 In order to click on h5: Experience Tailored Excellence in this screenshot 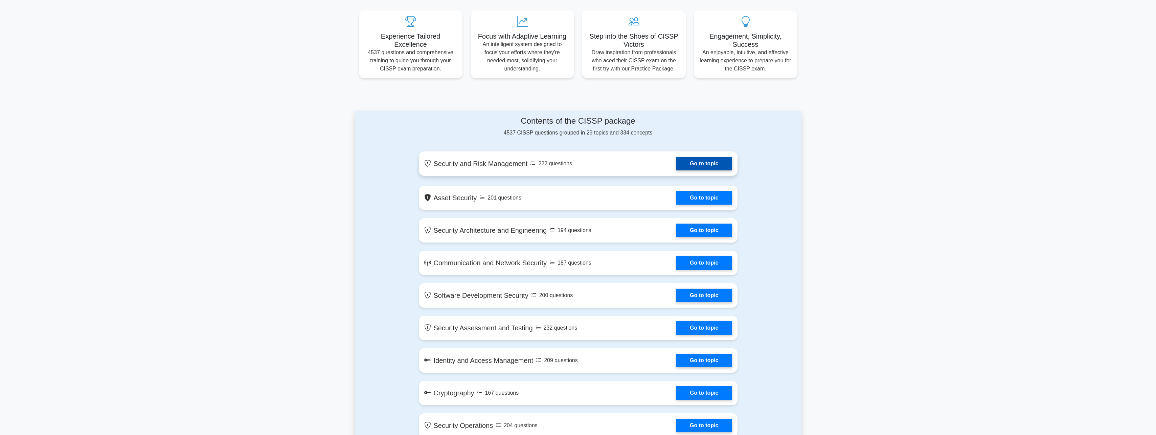, I will do `click(411, 40)`.